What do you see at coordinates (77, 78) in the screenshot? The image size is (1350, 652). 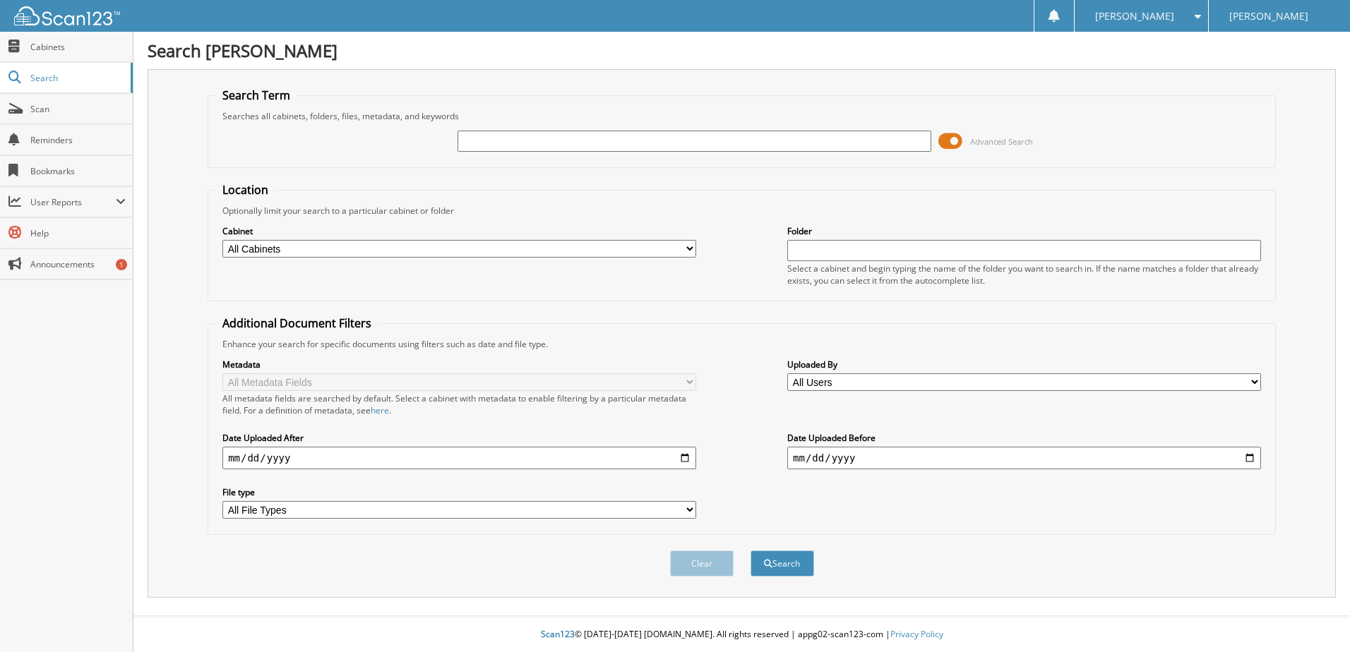 I see `span: Search` at bounding box center [77, 78].